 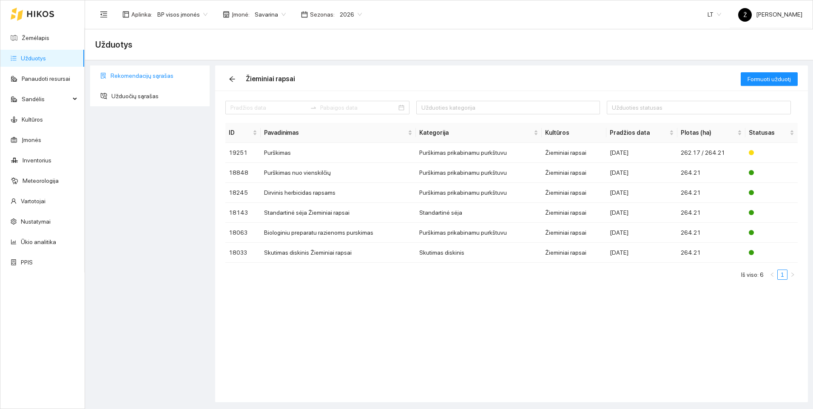 What do you see at coordinates (142, 14) in the screenshot?
I see `span: Aplinka :` at bounding box center [142, 14].